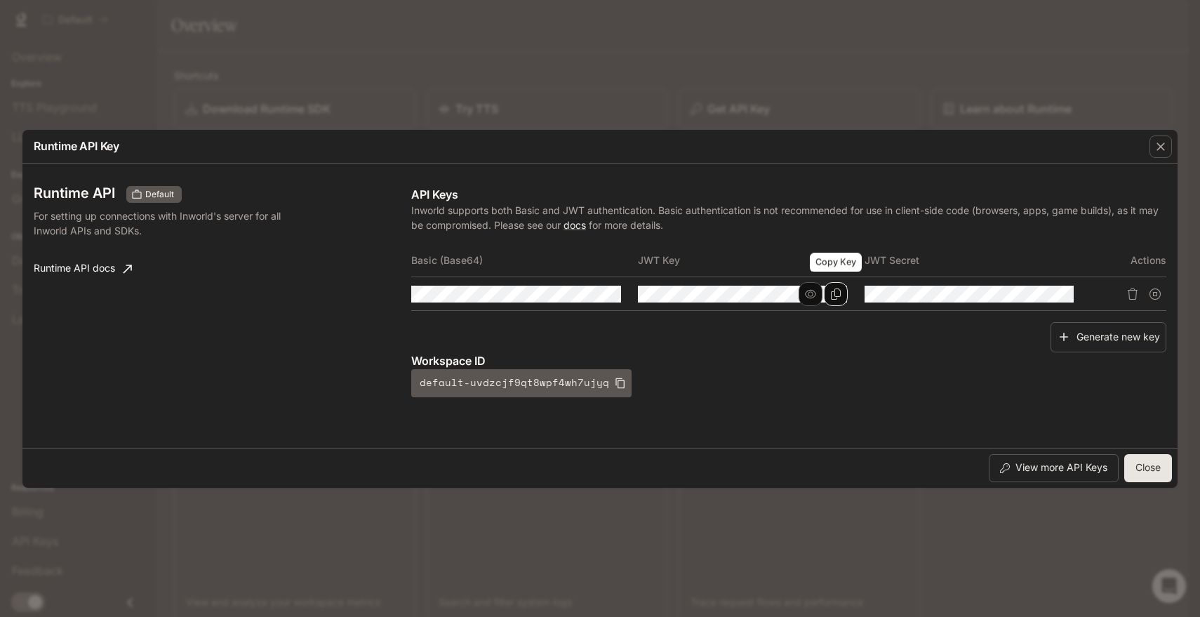 The image size is (1200, 617). What do you see at coordinates (836, 294) in the screenshot?
I see `button: Copy Key` at bounding box center [836, 294].